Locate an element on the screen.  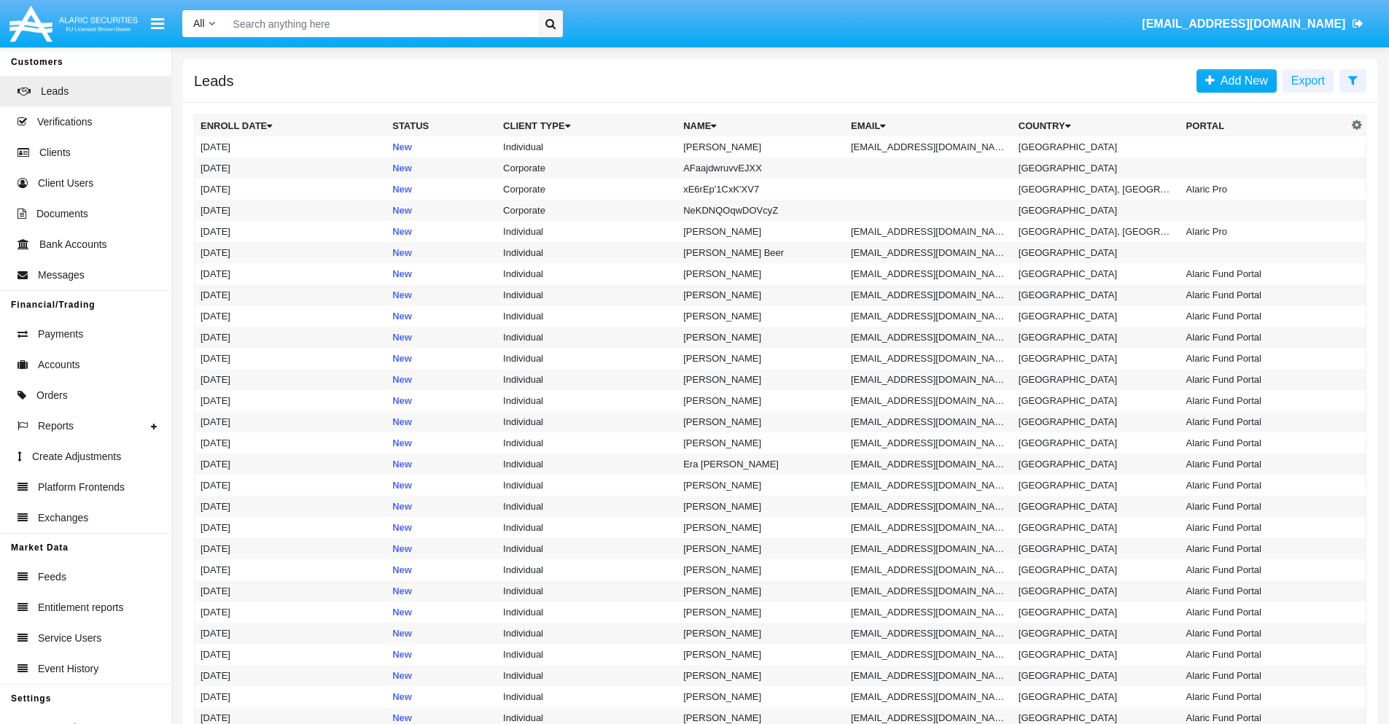
td: Corporate is located at coordinates (587, 189).